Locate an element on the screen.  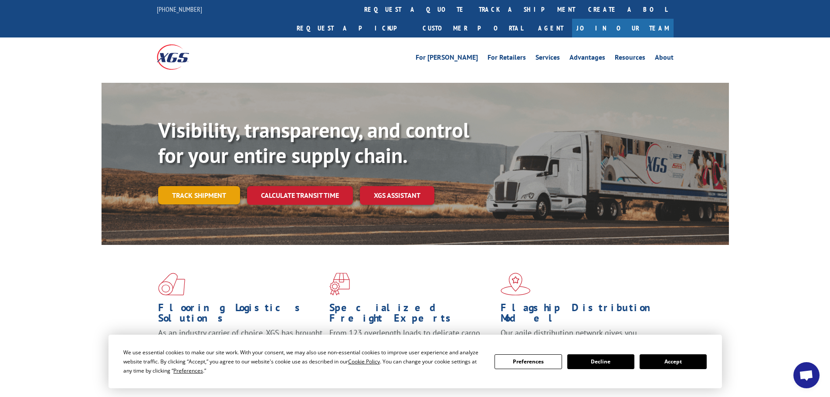
span: As an industry carrier of choice, XGS has brought innovation and dedication to flooring logistics... is located at coordinates (240, 343).